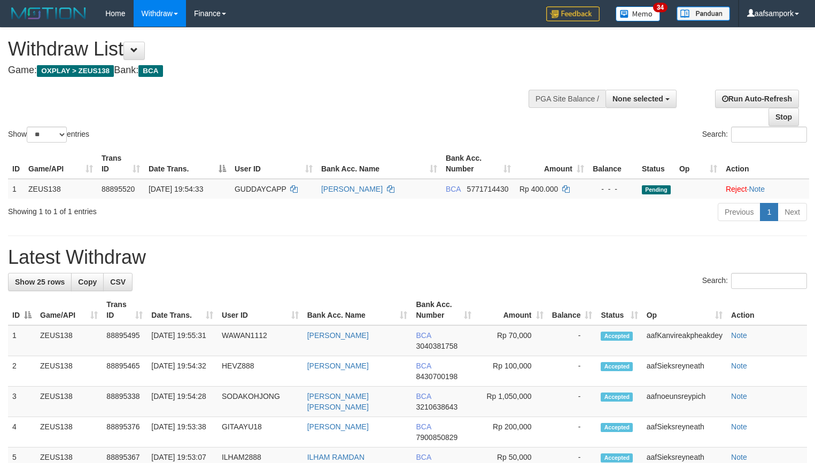 The width and height of the screenshot is (815, 463). What do you see at coordinates (87, 282) in the screenshot?
I see `span: Copy` at bounding box center [87, 282].